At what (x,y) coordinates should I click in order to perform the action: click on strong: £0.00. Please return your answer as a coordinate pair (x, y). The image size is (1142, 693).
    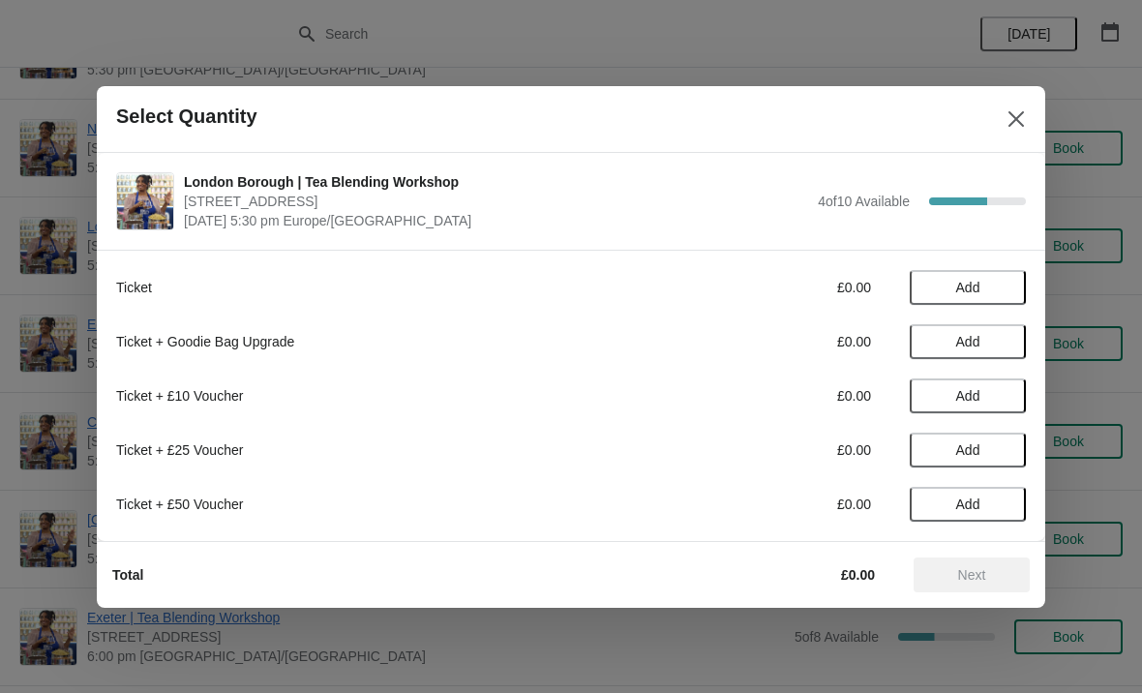
    Looking at the image, I should click on (858, 575).